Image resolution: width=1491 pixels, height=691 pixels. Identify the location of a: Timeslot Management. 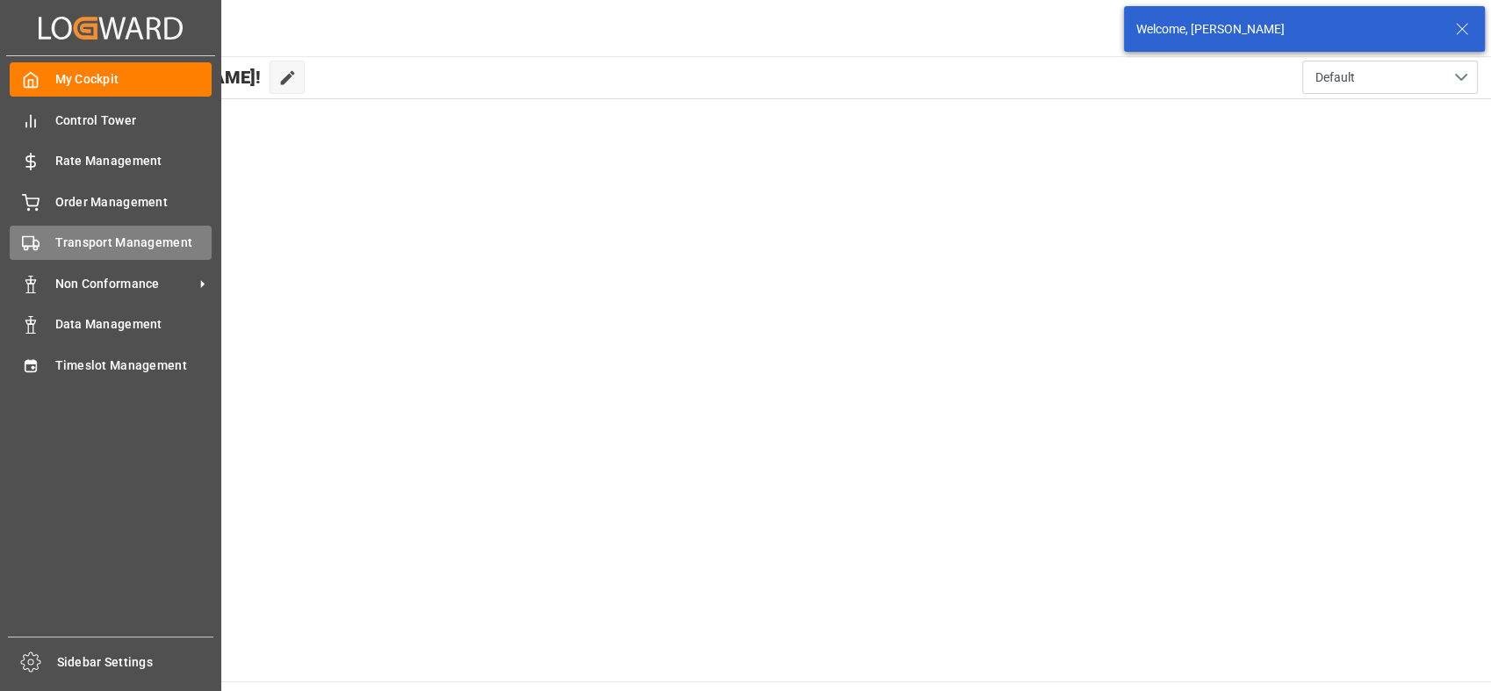
(111, 364).